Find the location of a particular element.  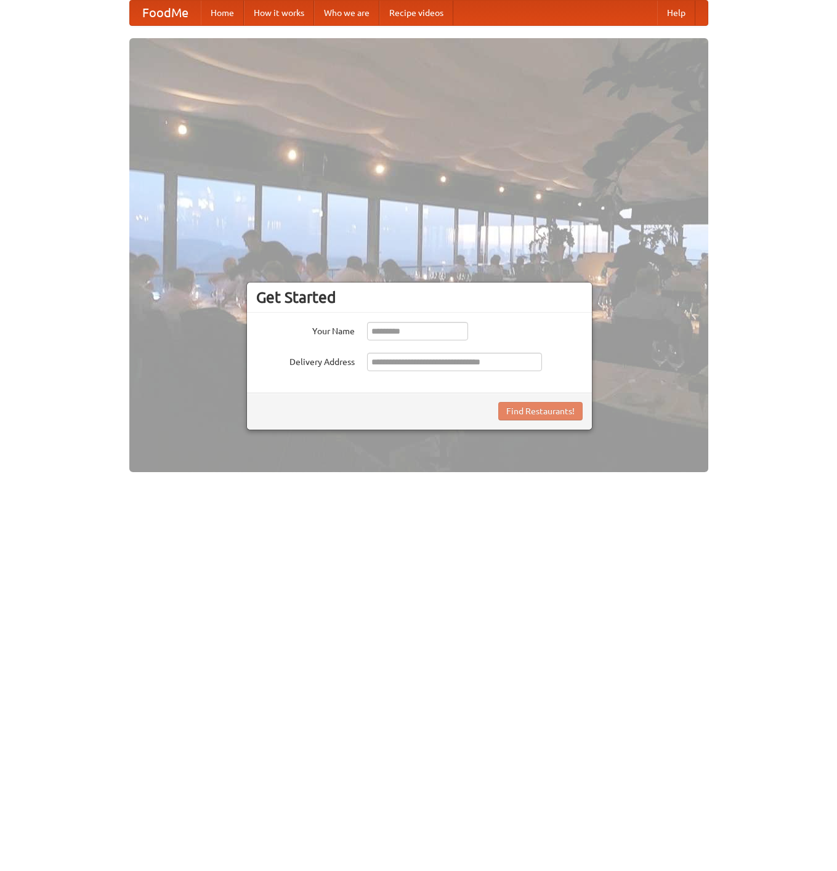

a: Recipe videos is located at coordinates (416, 13).